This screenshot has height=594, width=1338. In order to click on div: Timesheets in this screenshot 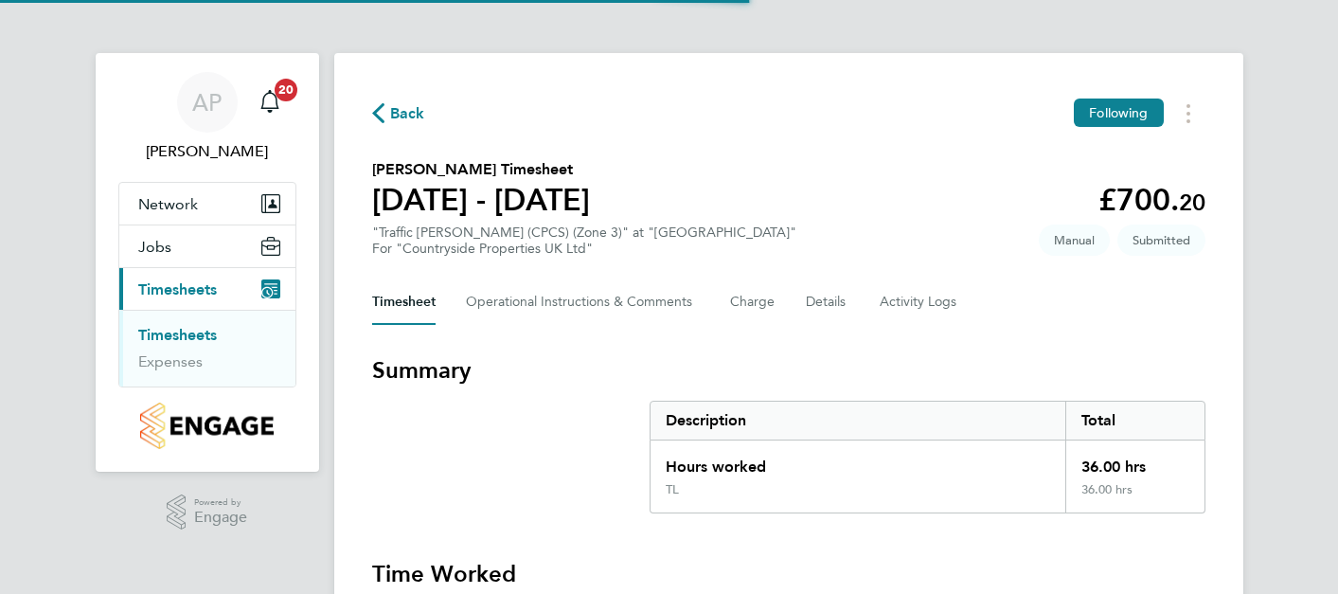, I will do `click(207, 347)`.